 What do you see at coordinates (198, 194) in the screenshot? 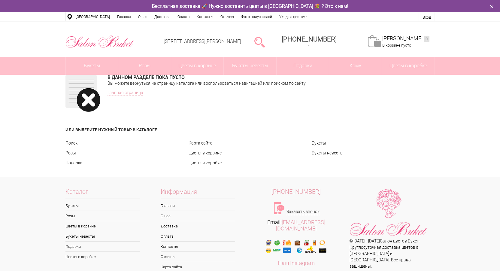
I see `span: Информация` at bounding box center [198, 194].